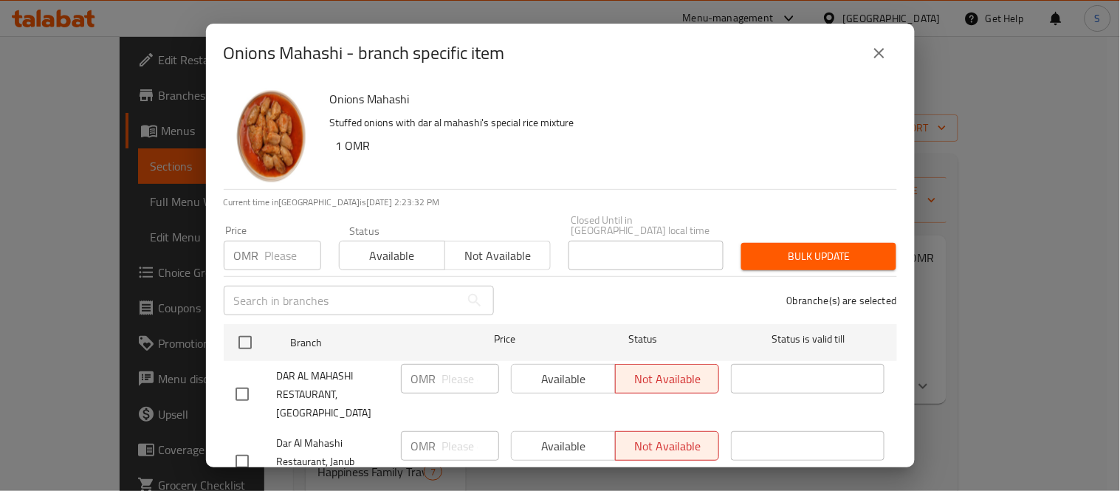  What do you see at coordinates (498, 256) in the screenshot?
I see `span: Not available` at bounding box center [498, 256].